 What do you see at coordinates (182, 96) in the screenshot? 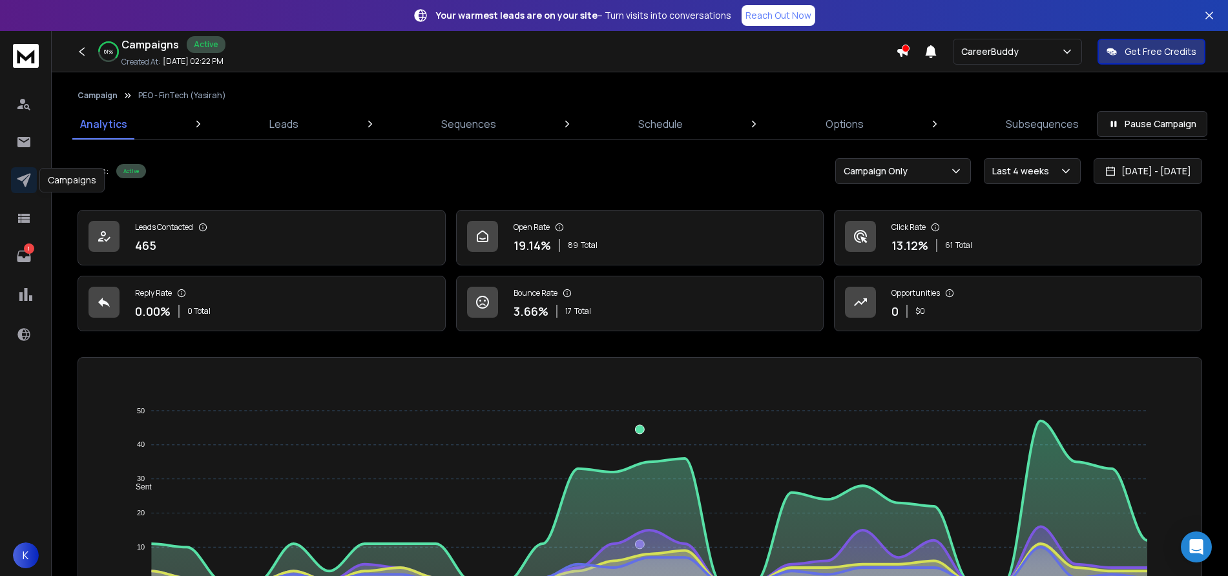
I see `p: PEO - FinTech (Yasirah)` at bounding box center [182, 96].